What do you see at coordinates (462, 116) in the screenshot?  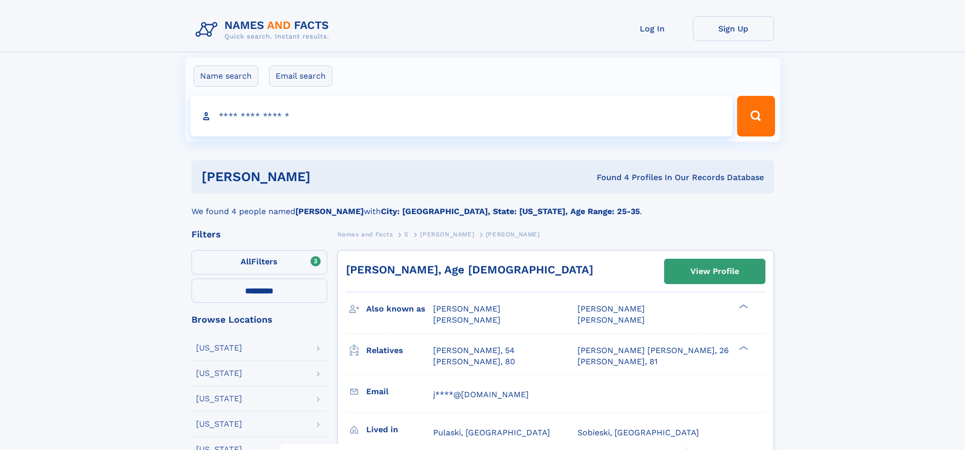 I see `input: search input` at bounding box center [462, 116].